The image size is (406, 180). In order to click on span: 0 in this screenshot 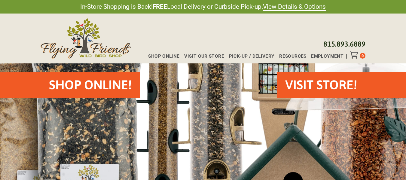, I will do `click(363, 56)`.